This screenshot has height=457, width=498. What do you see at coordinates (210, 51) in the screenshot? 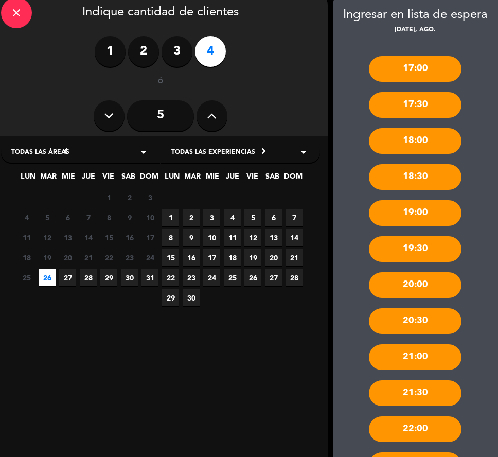
I see `label: 4` at bounding box center [210, 51].